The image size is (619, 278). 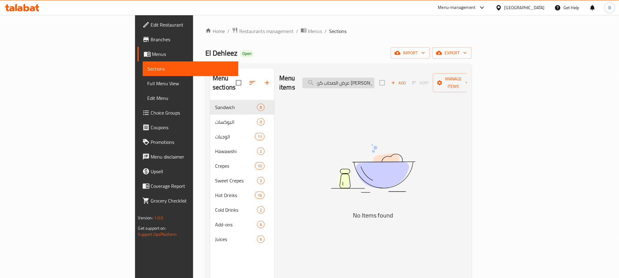 I want to click on a: Grocery Checklist, so click(x=188, y=201).